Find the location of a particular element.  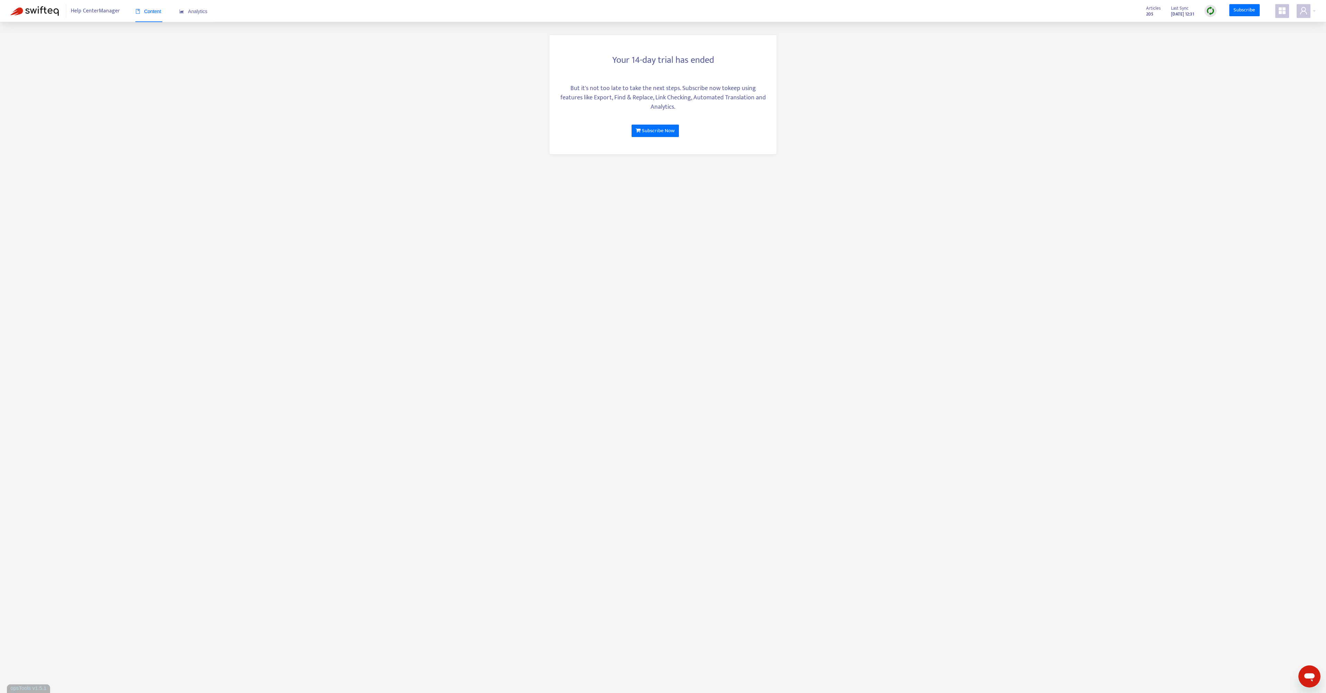

span: Content is located at coordinates (148, 11).